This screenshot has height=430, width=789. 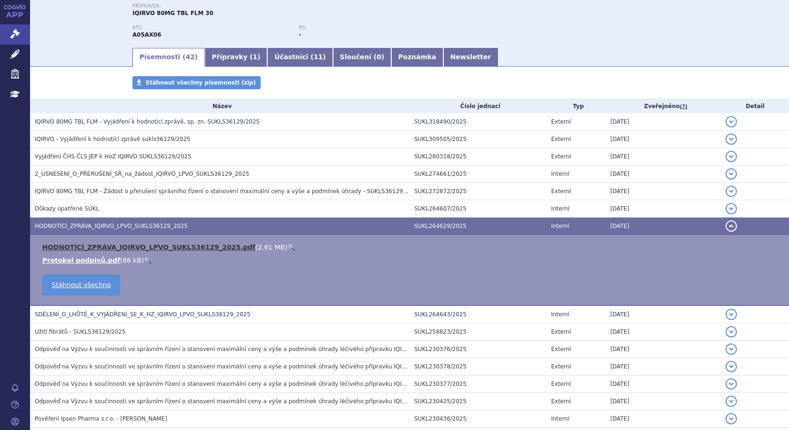 I want to click on span: IQIRVO 80MG TBL FLM - Žádost o přerušení správního řízení o stanovení maximální ceny a výše a pod..., so click(x=227, y=191).